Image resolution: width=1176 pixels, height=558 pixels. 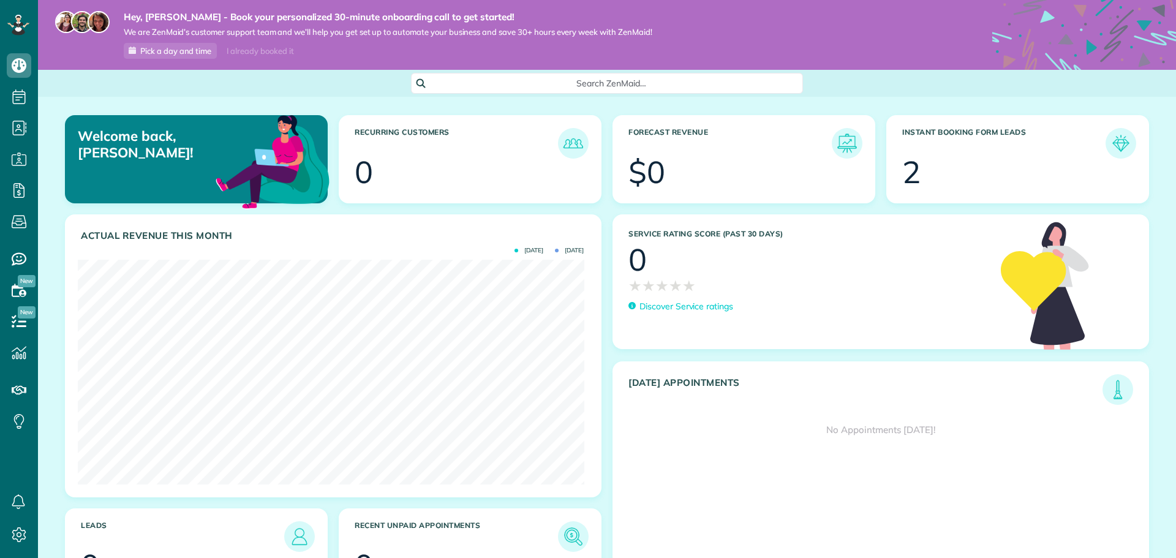 What do you see at coordinates (66, 22) in the screenshot?
I see `img: maria-72a9807cf96188c08ef61303f053569d2e2a8a1cde33d635c8a3ac13582a053d.jpg` at bounding box center [66, 22].